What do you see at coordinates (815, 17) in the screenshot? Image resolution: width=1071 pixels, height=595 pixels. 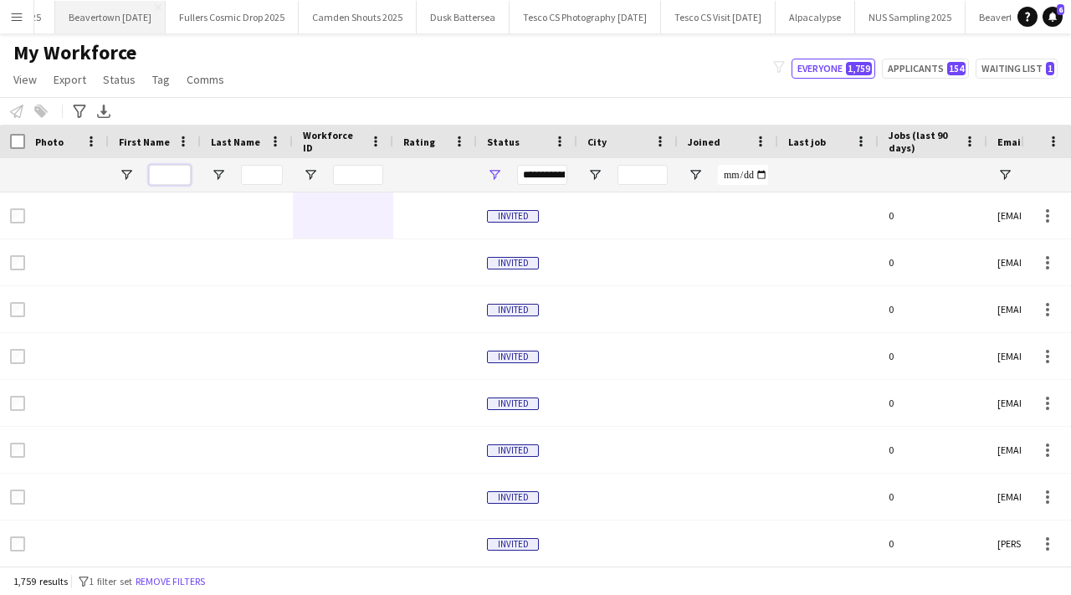 I see `button: Alpacalypse` at bounding box center [815, 17].